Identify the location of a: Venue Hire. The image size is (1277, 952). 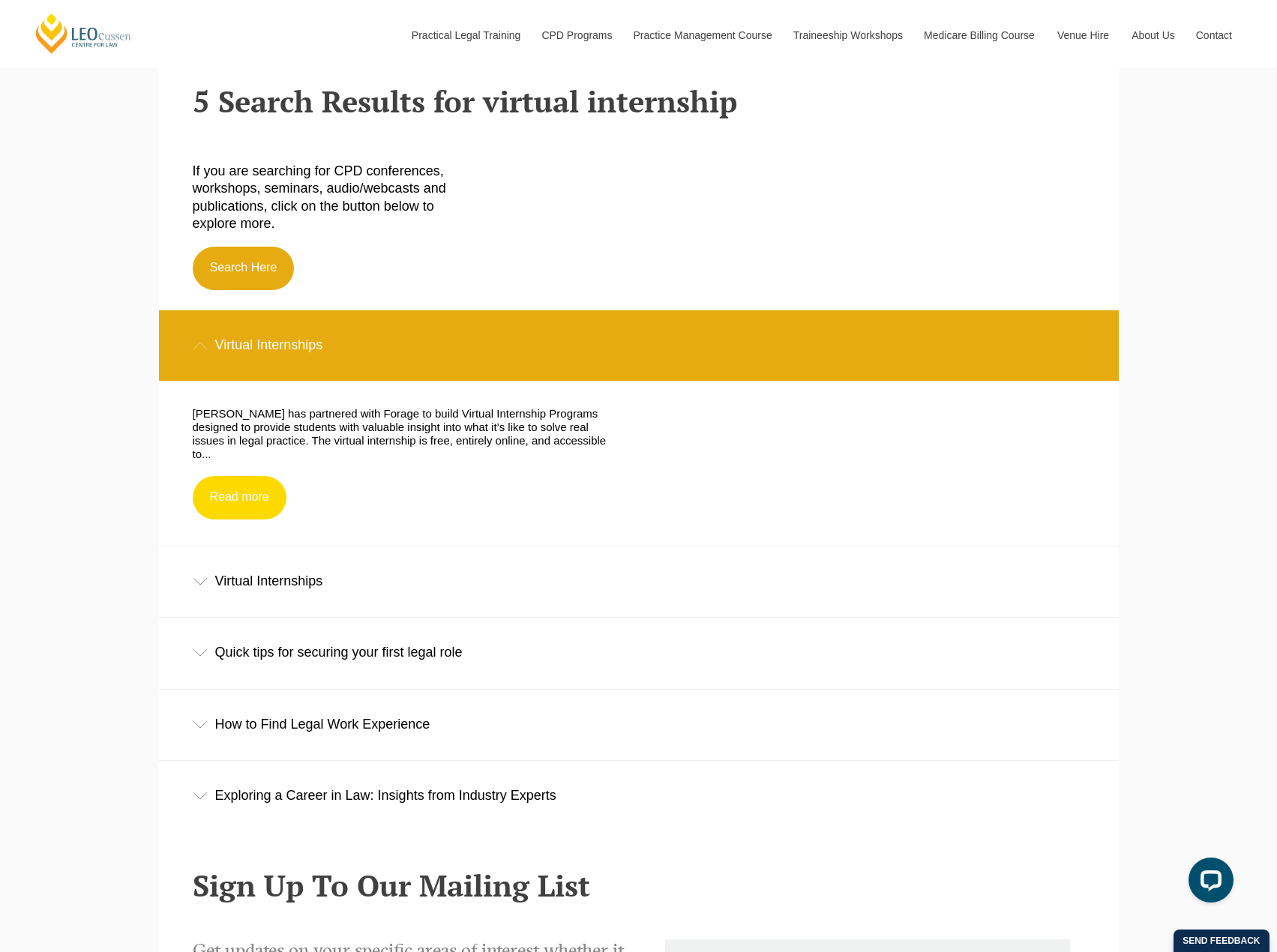
(1082, 36).